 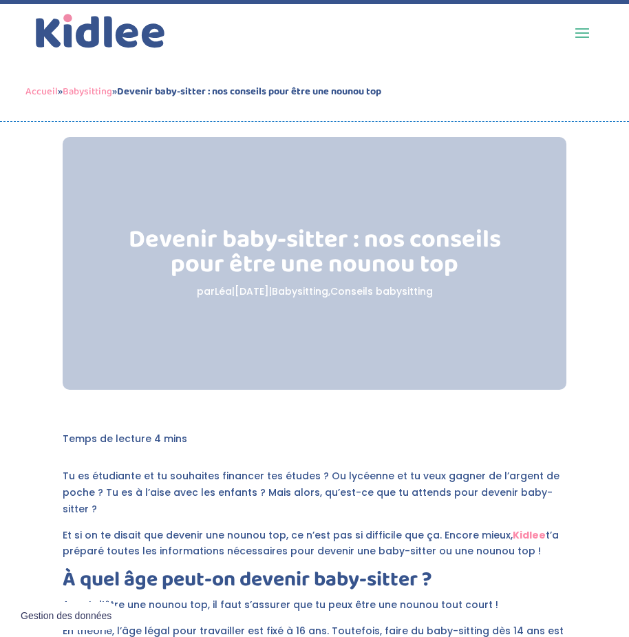 I want to click on h1: Devenir baby-sitter : nos conseils pour être une nounou top, so click(x=315, y=255).